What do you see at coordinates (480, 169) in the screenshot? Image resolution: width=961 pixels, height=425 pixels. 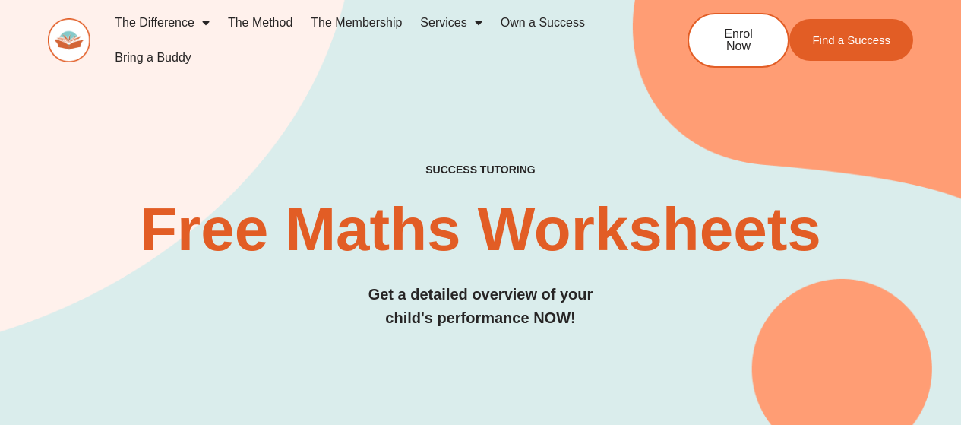 I see `h4: SUCCESS TUTORING​` at bounding box center [480, 169].